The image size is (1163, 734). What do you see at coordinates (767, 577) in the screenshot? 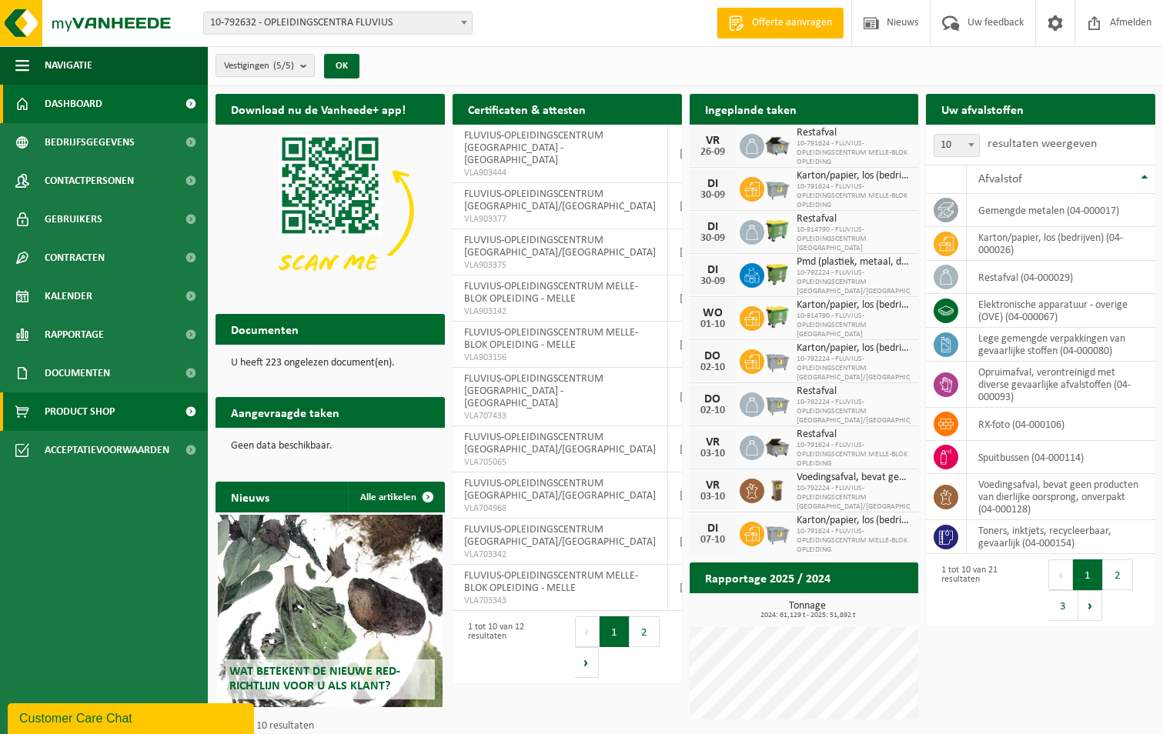
I see `h2: Rapportage 2025 / 2024` at bounding box center [767, 577].